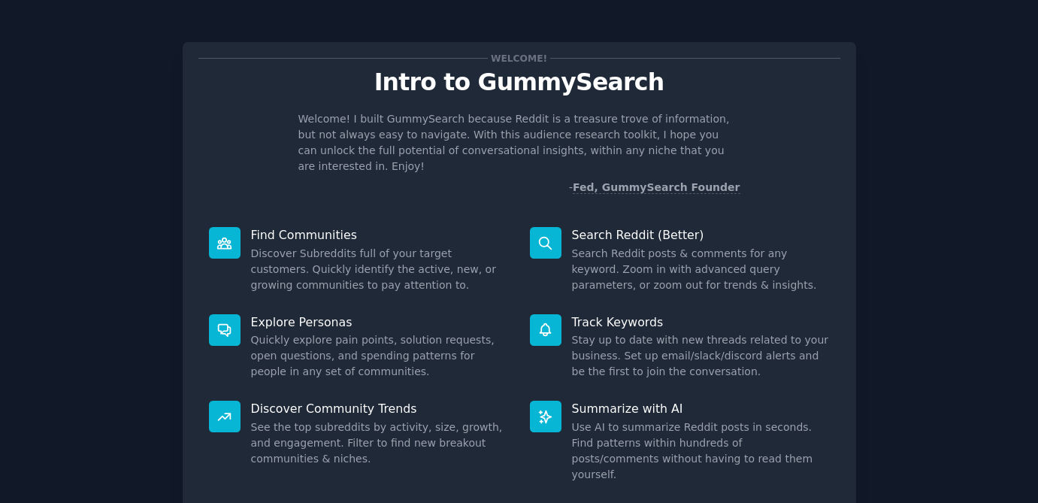 The image size is (1038, 503). What do you see at coordinates (519, 82) in the screenshot?
I see `p: Intro to GummySearch` at bounding box center [519, 82].